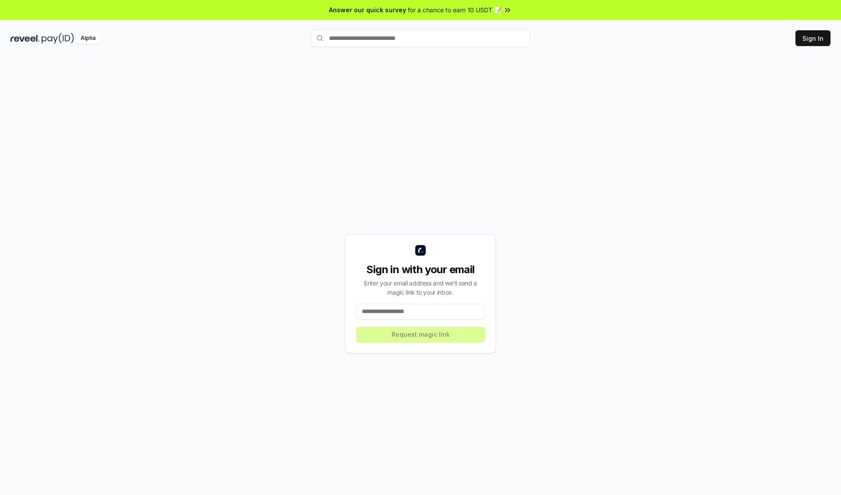 Image resolution: width=841 pixels, height=495 pixels. I want to click on div: Alpha, so click(88, 38).